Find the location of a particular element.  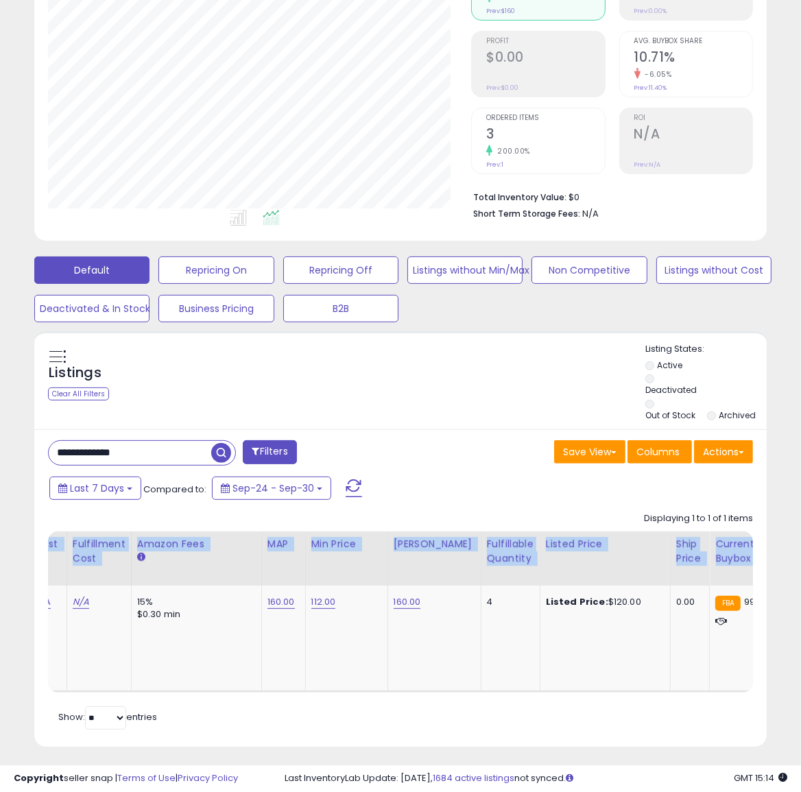

div: Listed Price is located at coordinates (605, 544).